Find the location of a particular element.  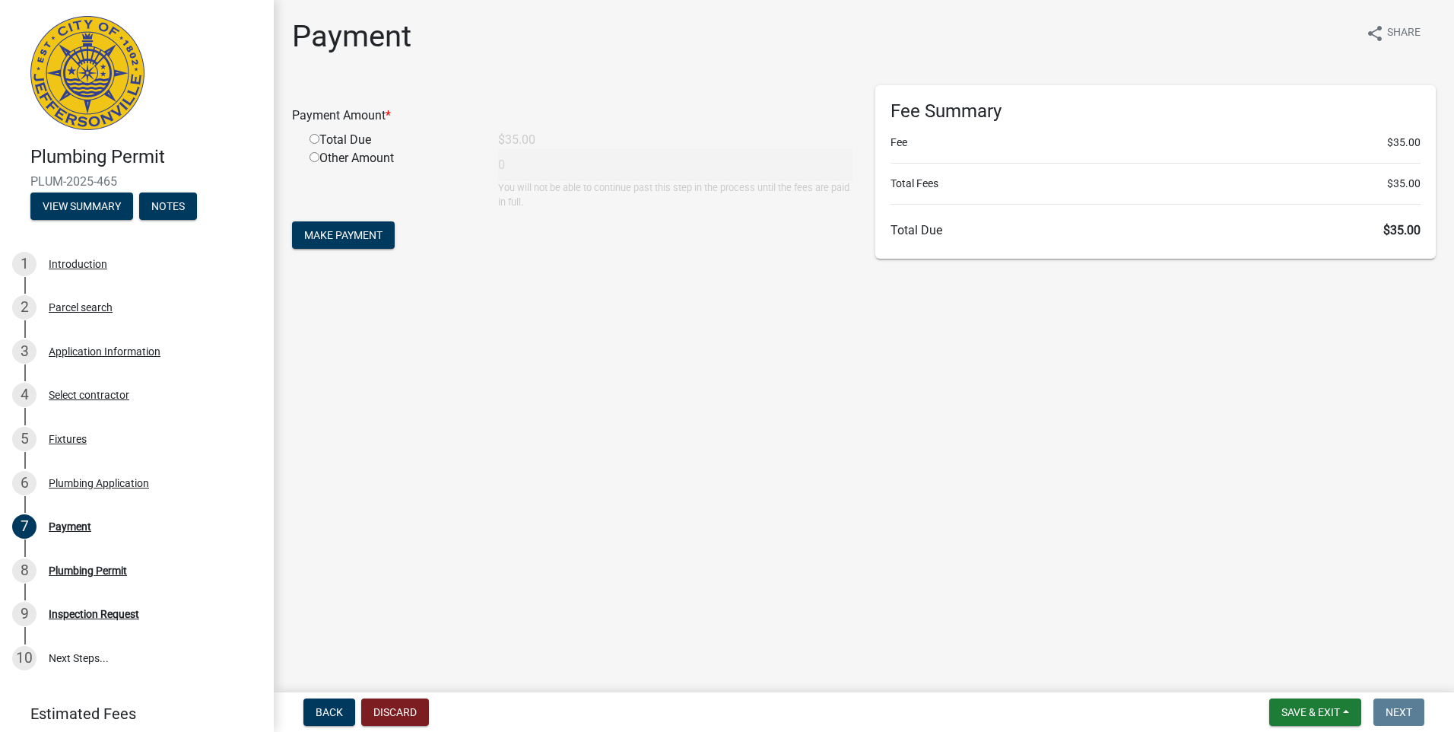

div: 4 is located at coordinates (24, 395).